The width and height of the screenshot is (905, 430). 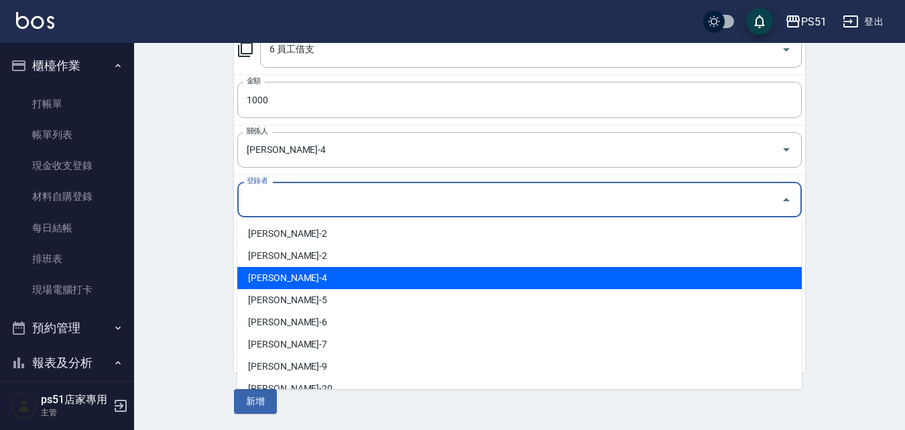 What do you see at coordinates (67, 196) in the screenshot?
I see `a: 材料自購登錄` at bounding box center [67, 196].